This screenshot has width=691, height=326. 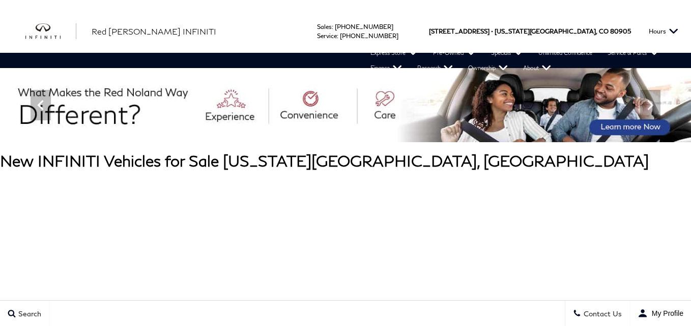 I want to click on nav: Main Navigation, so click(x=350, y=61).